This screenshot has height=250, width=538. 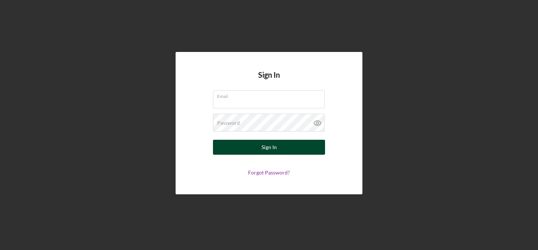 What do you see at coordinates (269, 147) in the screenshot?
I see `div: Sign In` at bounding box center [269, 147].